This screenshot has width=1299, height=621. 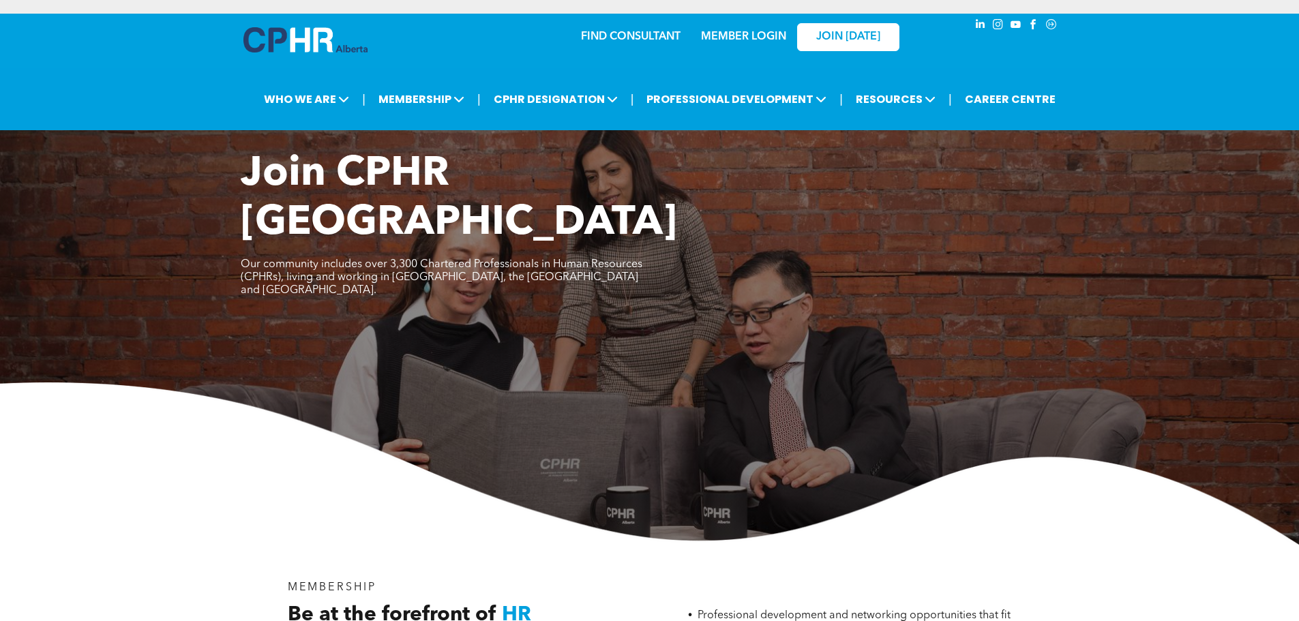 What do you see at coordinates (306, 99) in the screenshot?
I see `span: WHO WE ARE` at bounding box center [306, 99].